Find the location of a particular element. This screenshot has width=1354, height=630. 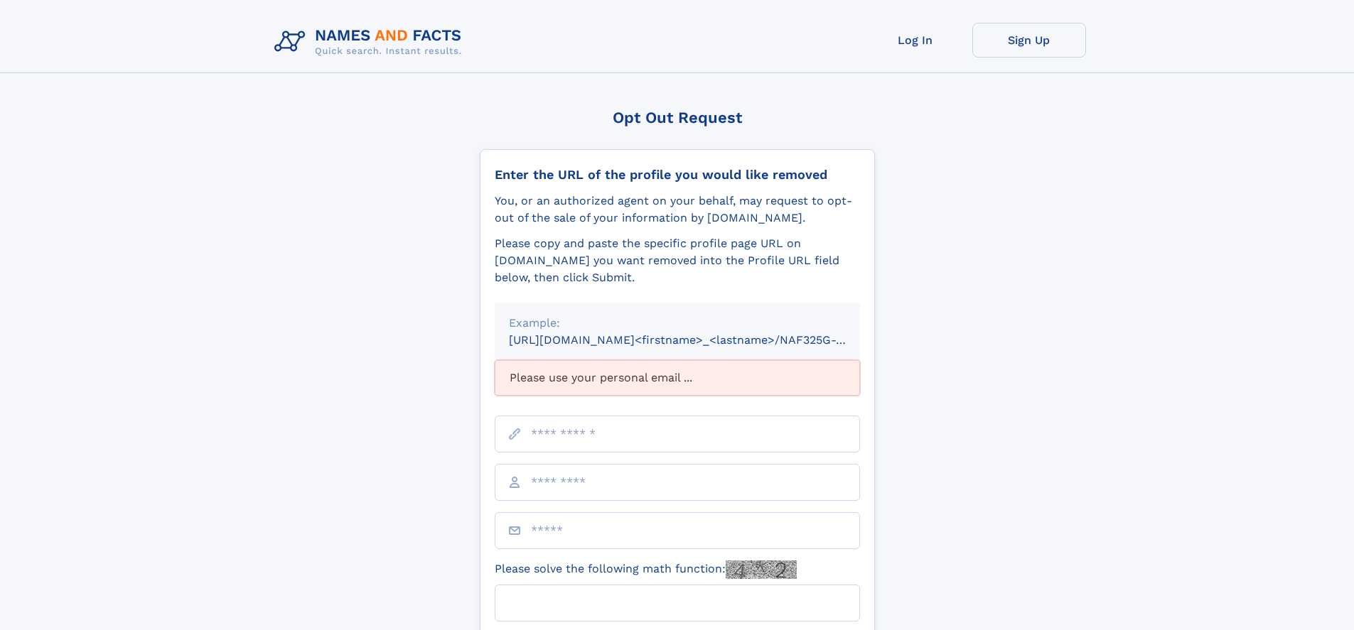

div: You, or an authorized agent on your behalf, may request to opt-out of the sale of your informatio... is located at coordinates (677, 210).